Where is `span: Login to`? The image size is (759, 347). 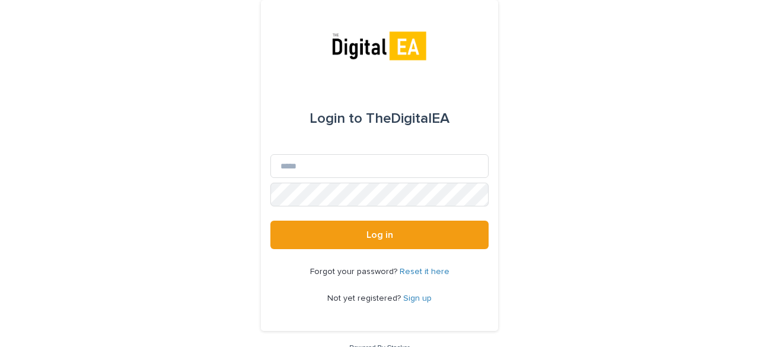 span: Login to is located at coordinates (335, 119).